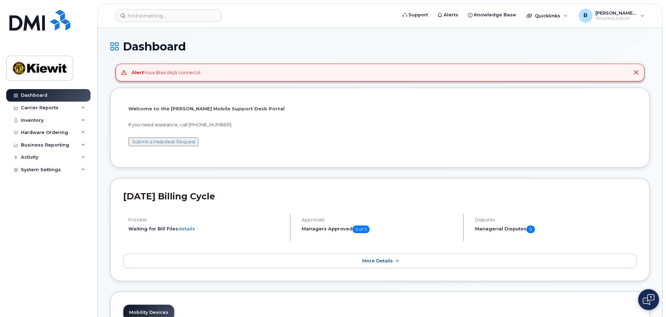 The height and width of the screenshot is (317, 666). Describe the element at coordinates (206, 220) in the screenshot. I see `h4: Process` at that location.